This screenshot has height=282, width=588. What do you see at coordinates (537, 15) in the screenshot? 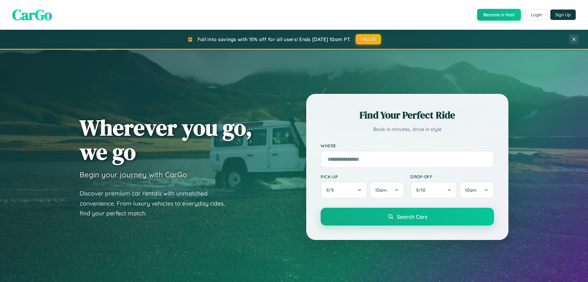
I see `button: Login` at bounding box center [537, 15].